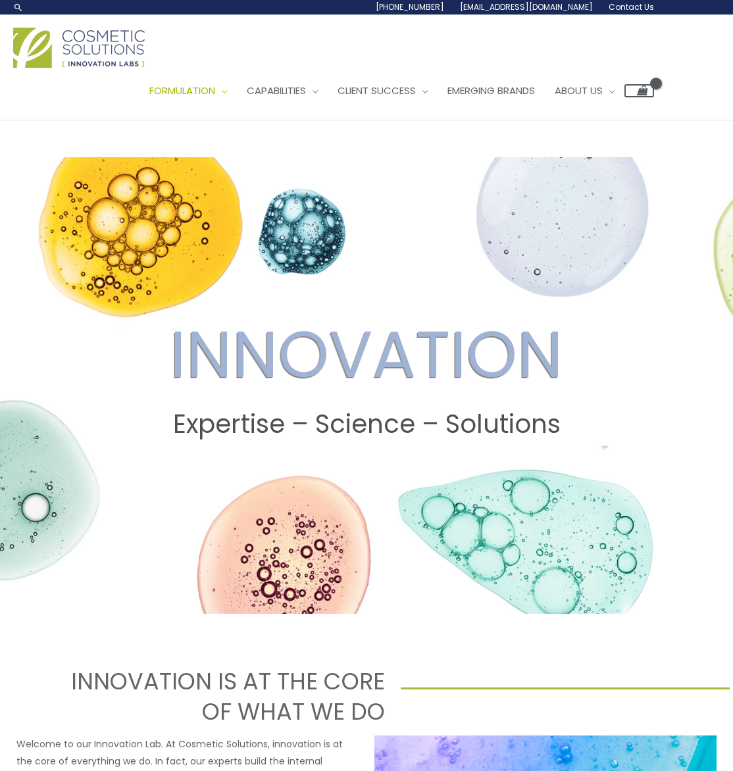 This screenshot has width=733, height=771. What do you see at coordinates (578, 90) in the screenshot?
I see `span: About Us` at bounding box center [578, 90].